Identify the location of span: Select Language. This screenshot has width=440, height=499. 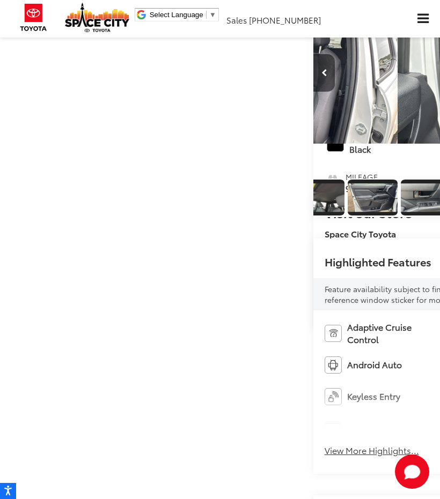
(176, 14).